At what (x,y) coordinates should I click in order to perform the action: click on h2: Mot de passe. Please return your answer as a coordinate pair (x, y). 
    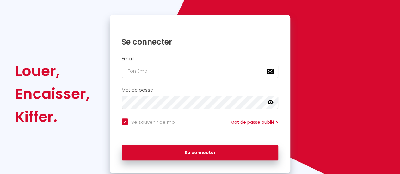
    Looking at the image, I should click on (200, 90).